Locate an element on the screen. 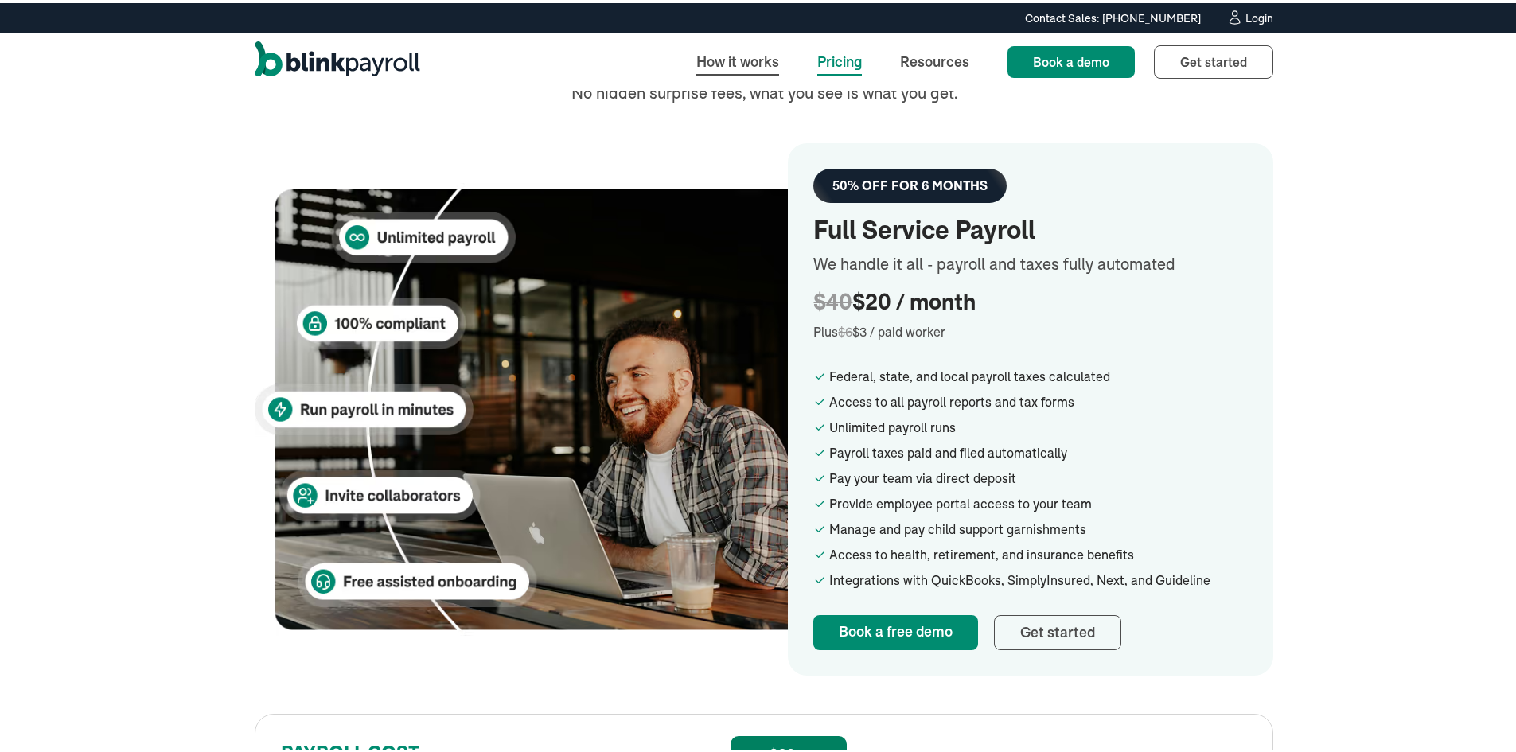 The width and height of the screenshot is (1516, 752). div: Access to health, retirement, and insurance benefits is located at coordinates (1038, 551).